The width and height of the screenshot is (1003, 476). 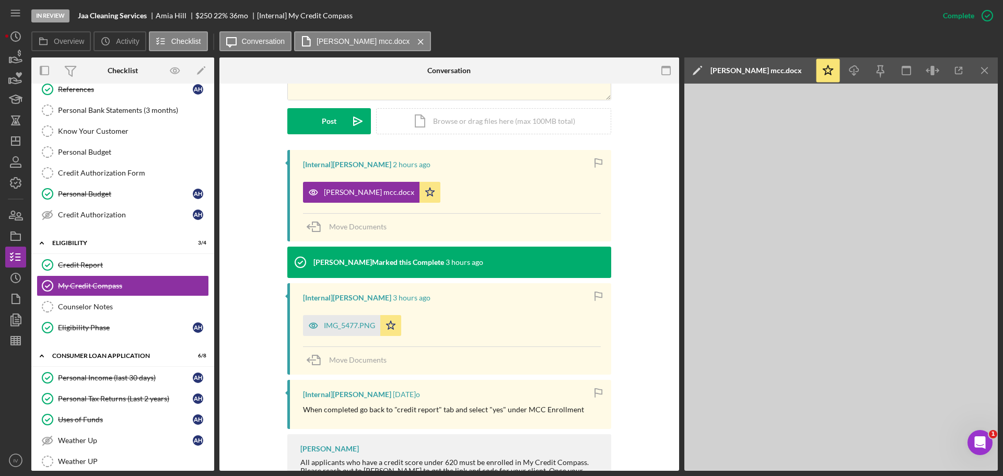 What do you see at coordinates (133, 306) in the screenshot?
I see `div: Counselor Notes` at bounding box center [133, 306].